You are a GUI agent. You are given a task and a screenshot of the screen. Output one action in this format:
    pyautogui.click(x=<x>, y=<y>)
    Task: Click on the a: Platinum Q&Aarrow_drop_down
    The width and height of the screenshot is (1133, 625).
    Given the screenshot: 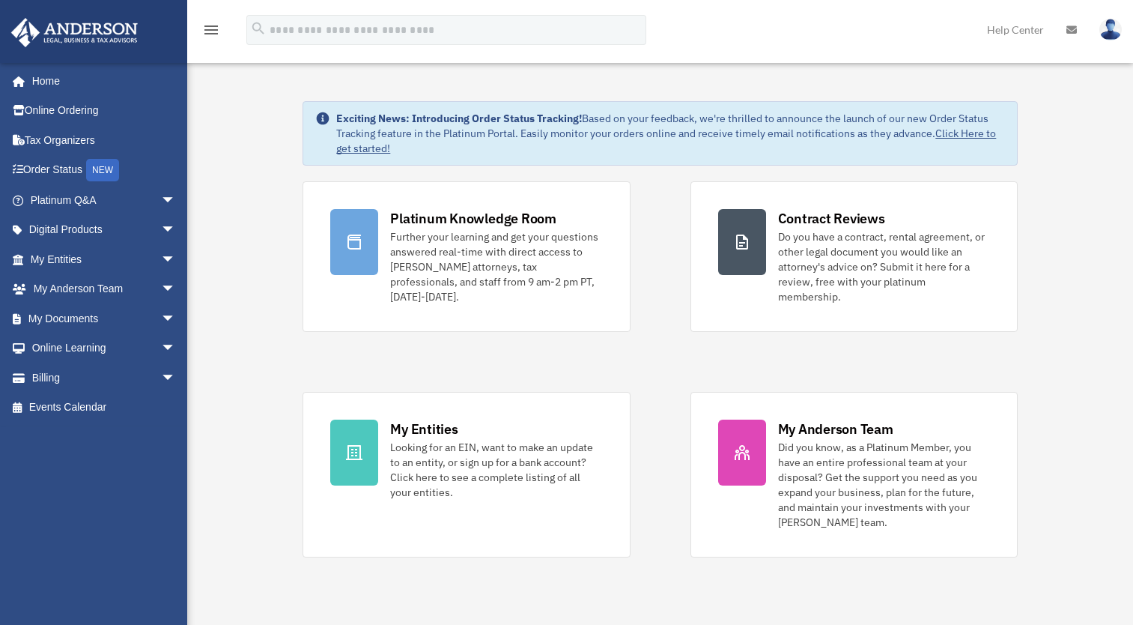 What is the action you would take?
    pyautogui.click(x=104, y=200)
    